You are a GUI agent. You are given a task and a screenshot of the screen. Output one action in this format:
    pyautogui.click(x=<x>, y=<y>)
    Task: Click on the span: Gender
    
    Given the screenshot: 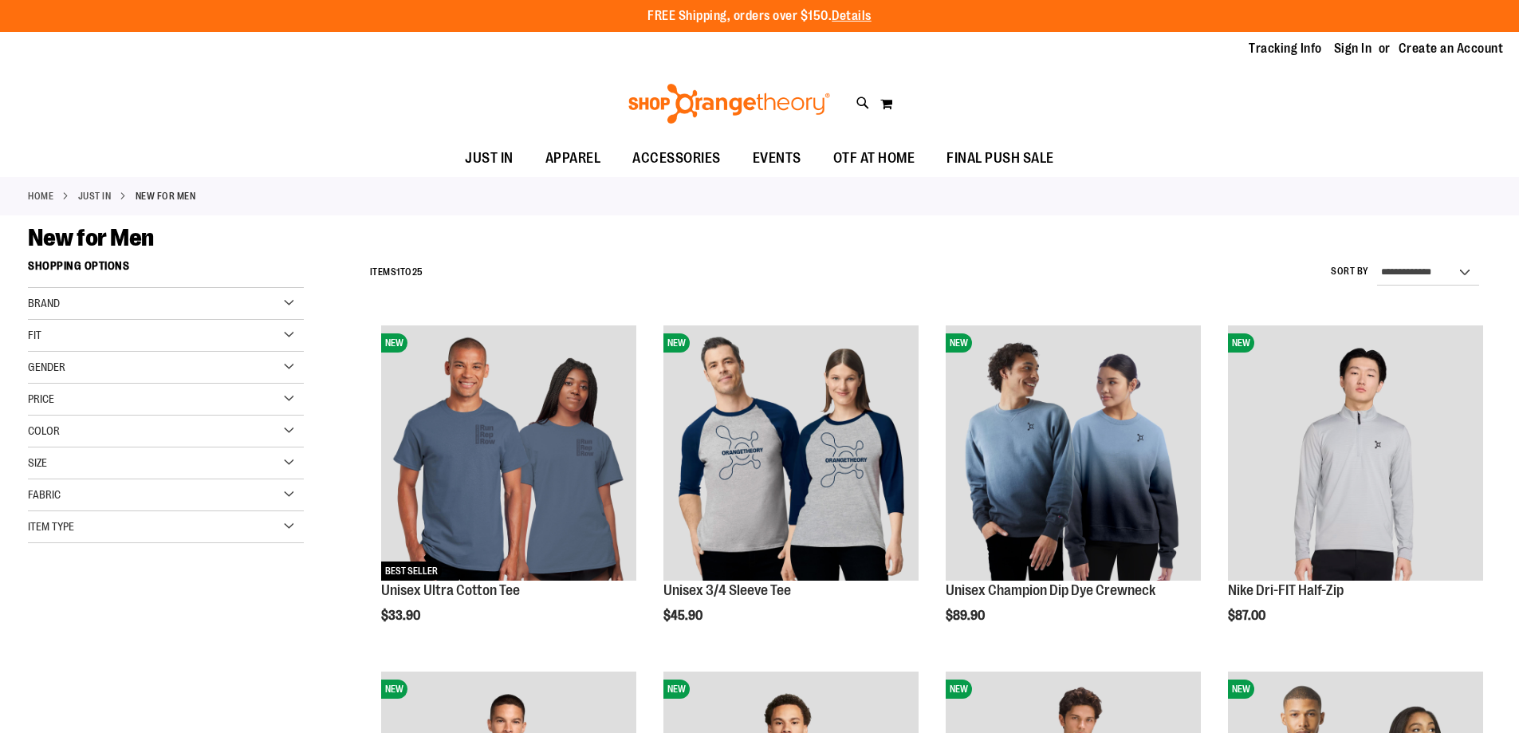 What is the action you would take?
    pyautogui.click(x=46, y=367)
    